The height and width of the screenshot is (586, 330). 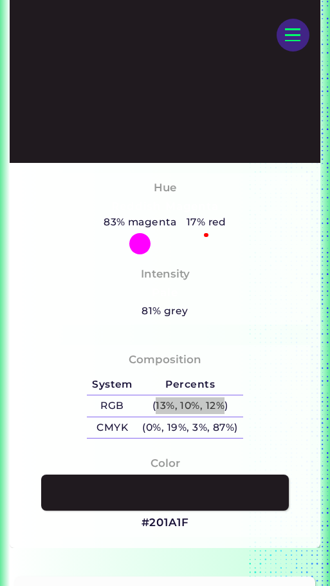 I want to click on h5: 81% grey, so click(x=165, y=311).